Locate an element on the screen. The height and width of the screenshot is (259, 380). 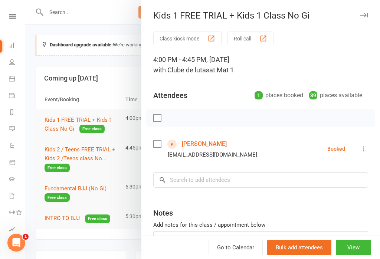
a: Dashboard is located at coordinates (17, 46).